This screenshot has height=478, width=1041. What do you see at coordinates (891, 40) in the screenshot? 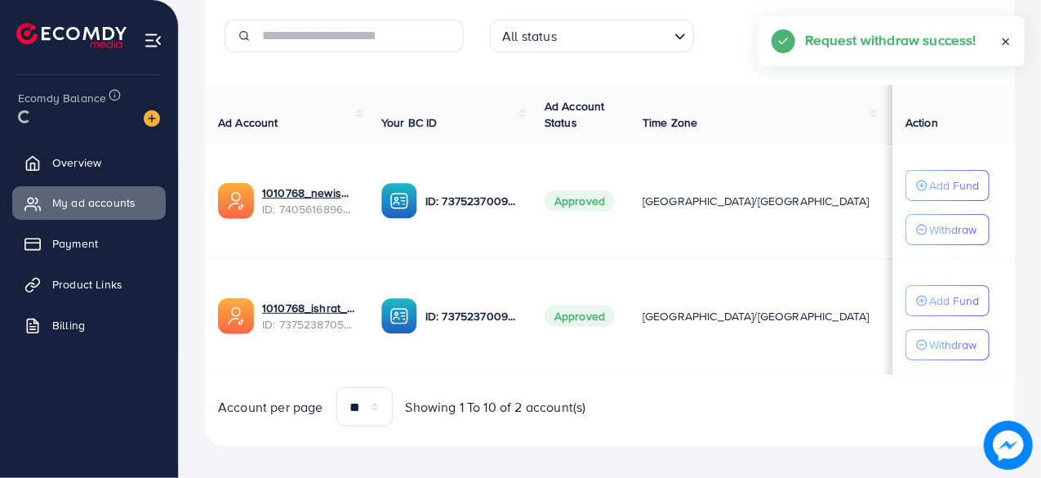
I see `h5: Request withdraw success!` at bounding box center [891, 40].